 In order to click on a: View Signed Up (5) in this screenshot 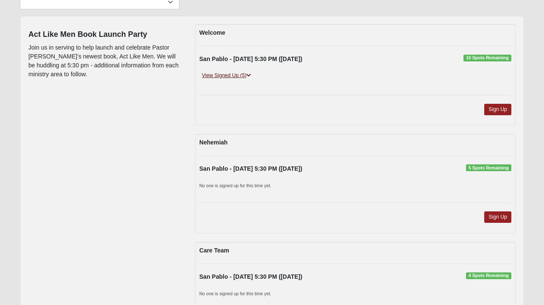, I will do `click(226, 75)`.